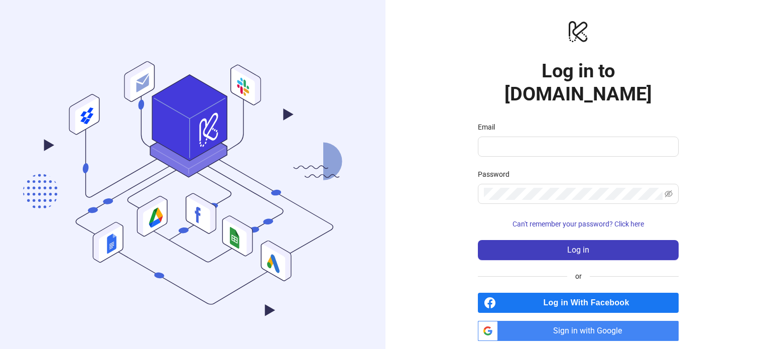 The width and height of the screenshot is (771, 349). Describe the element at coordinates (573, 194) in the screenshot. I see `input: Password` at that location.